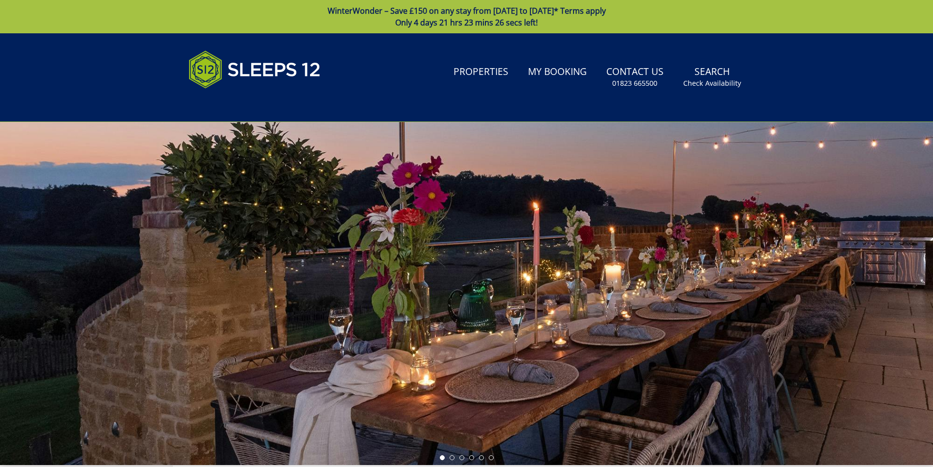 The width and height of the screenshot is (933, 467). What do you see at coordinates (635, 77) in the screenshot?
I see `a: Contact Us01823 665500` at bounding box center [635, 77].